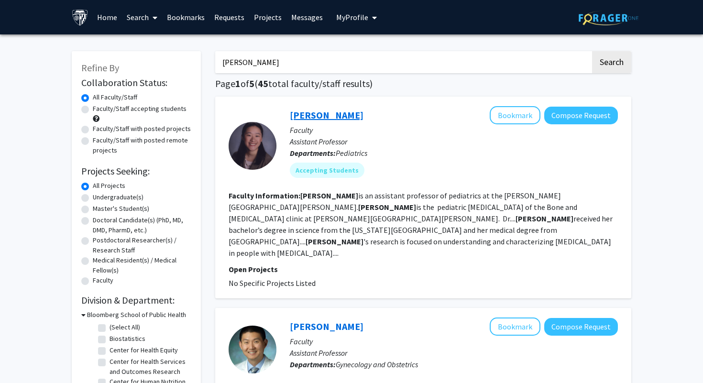 The height and width of the screenshot is (383, 703). Describe the element at coordinates (100, 67) in the screenshot. I see `span: Refine By` at that location.